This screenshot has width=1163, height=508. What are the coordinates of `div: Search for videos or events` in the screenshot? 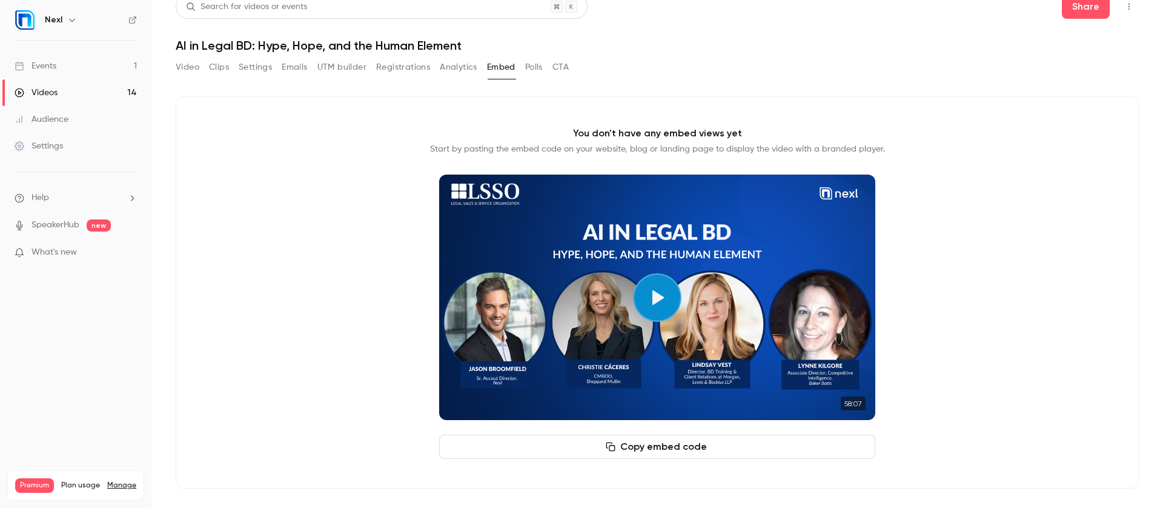 It's located at (247, 7).